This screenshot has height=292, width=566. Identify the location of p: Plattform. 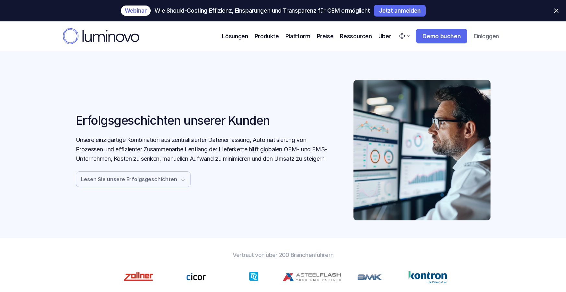
(298, 36).